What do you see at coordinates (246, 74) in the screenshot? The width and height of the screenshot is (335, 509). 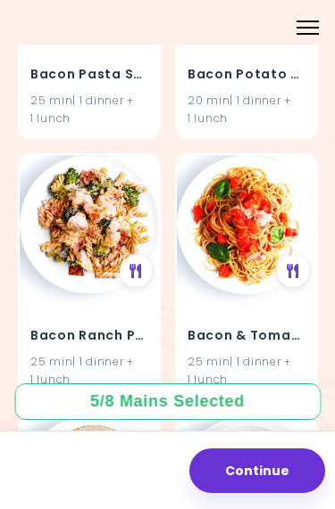 I see `h4: Bacon Potato Salad` at bounding box center [246, 74].